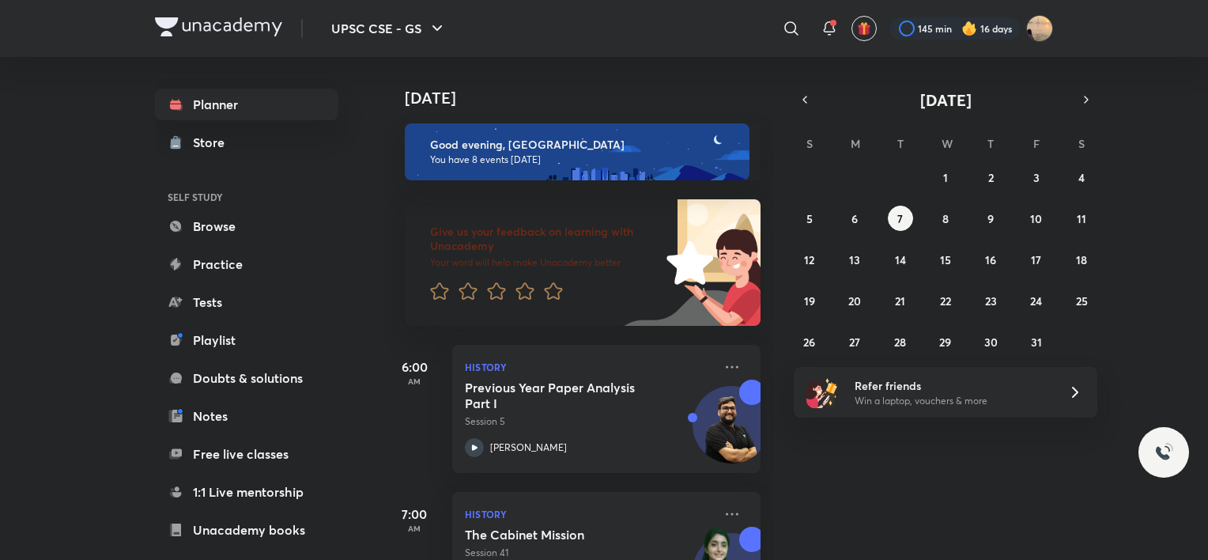  Describe the element at coordinates (545, 239) in the screenshot. I see `h6: Give us your feedback on learning with Unacademy` at that location.